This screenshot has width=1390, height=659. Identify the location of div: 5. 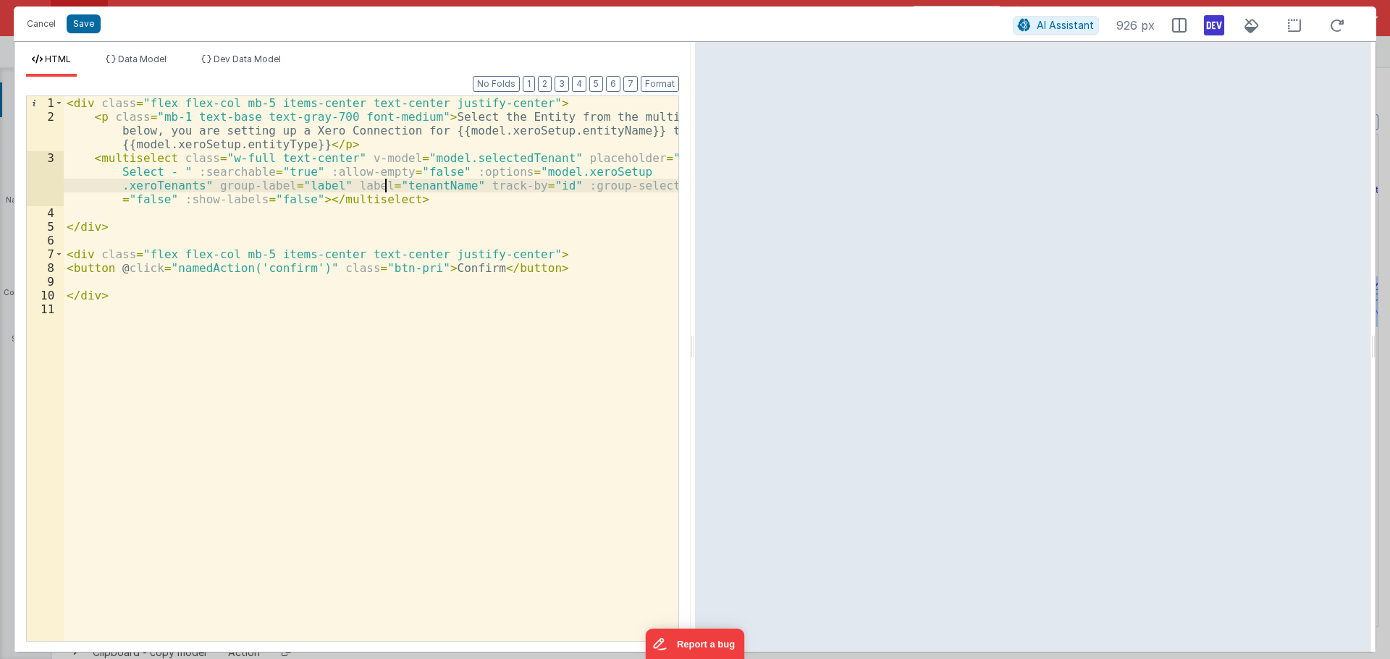
(45, 227).